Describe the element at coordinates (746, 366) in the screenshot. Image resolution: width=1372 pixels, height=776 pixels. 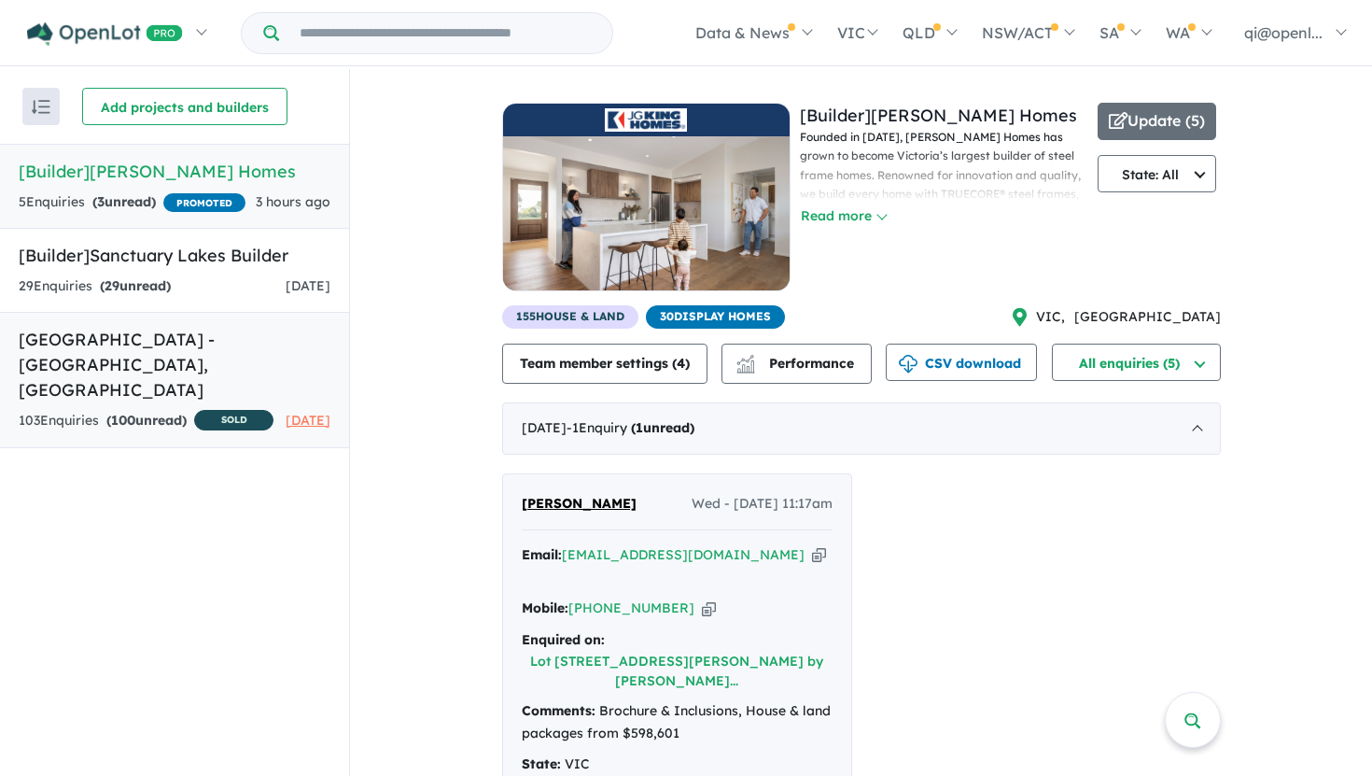
I see `img: bar-chart.svg` at that location.